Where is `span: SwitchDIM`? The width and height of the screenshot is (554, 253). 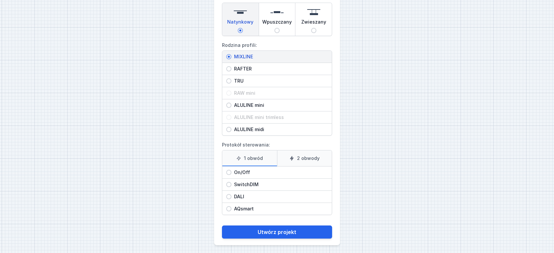 span: SwitchDIM is located at coordinates (280, 185).